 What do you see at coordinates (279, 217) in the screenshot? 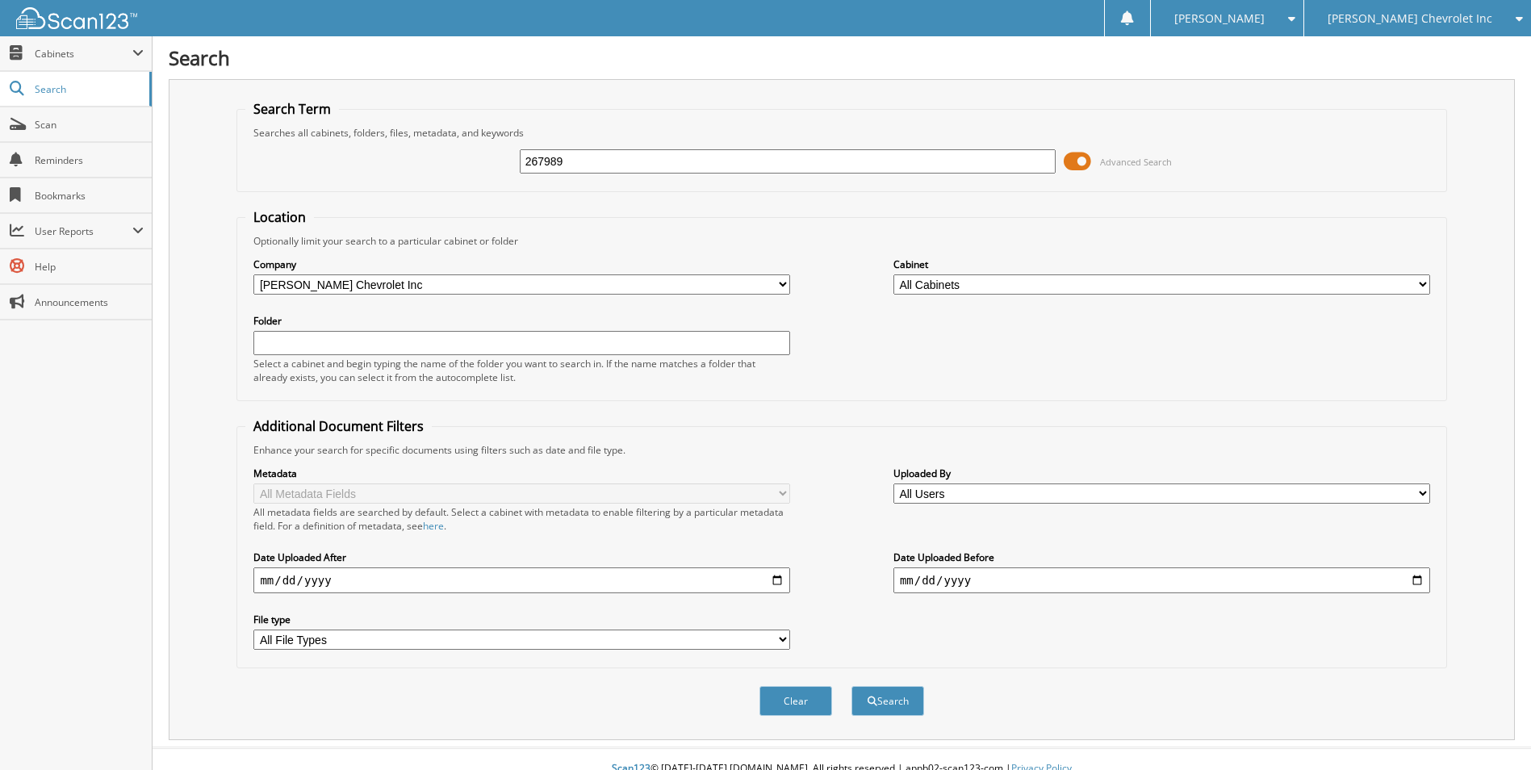
I see `legend: Location` at bounding box center [279, 217].